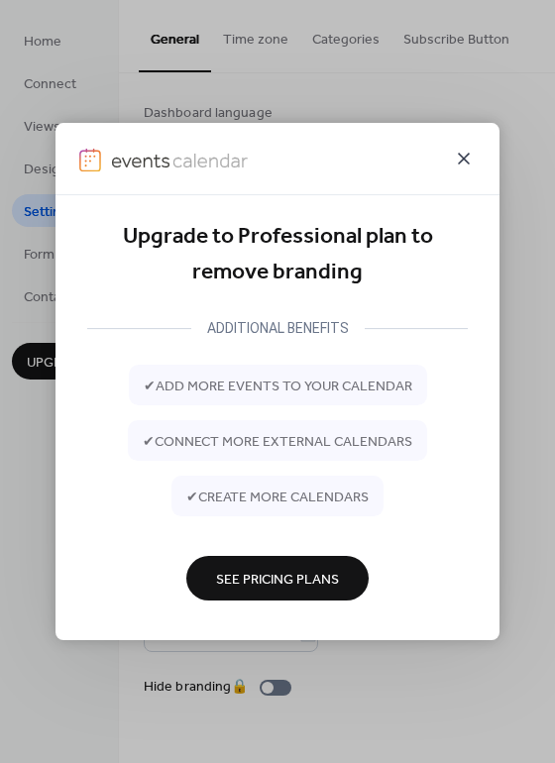 This screenshot has height=763, width=555. I want to click on button: See Pricing Plans, so click(278, 578).